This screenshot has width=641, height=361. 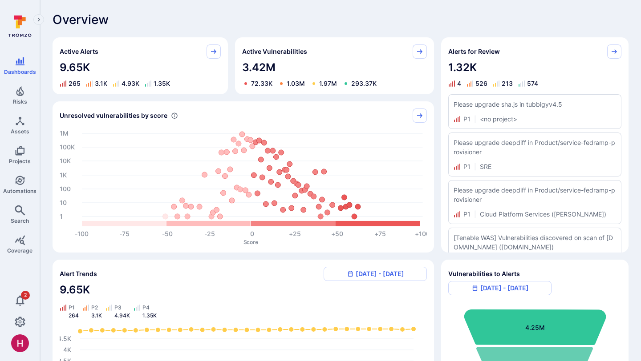 What do you see at coordinates (81, 20) in the screenshot?
I see `span: Overview` at bounding box center [81, 20].